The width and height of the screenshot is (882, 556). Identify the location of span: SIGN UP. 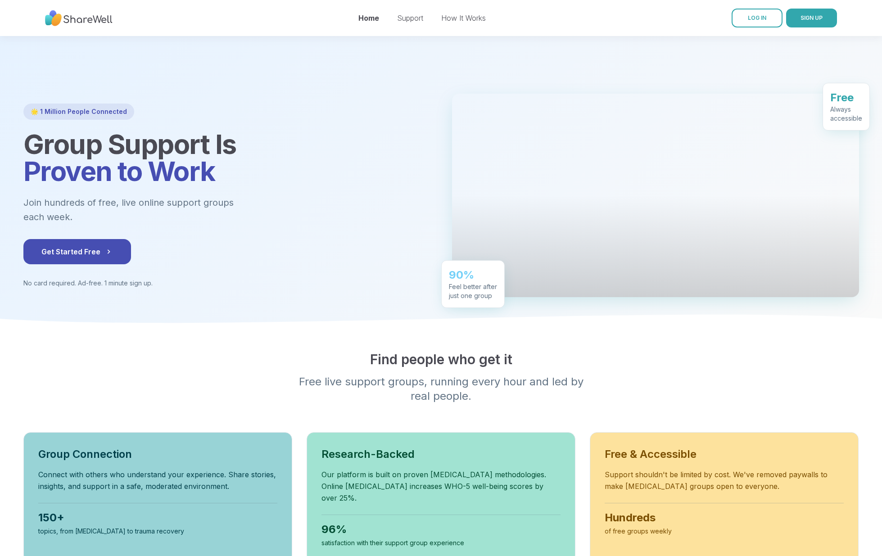
(812, 18).